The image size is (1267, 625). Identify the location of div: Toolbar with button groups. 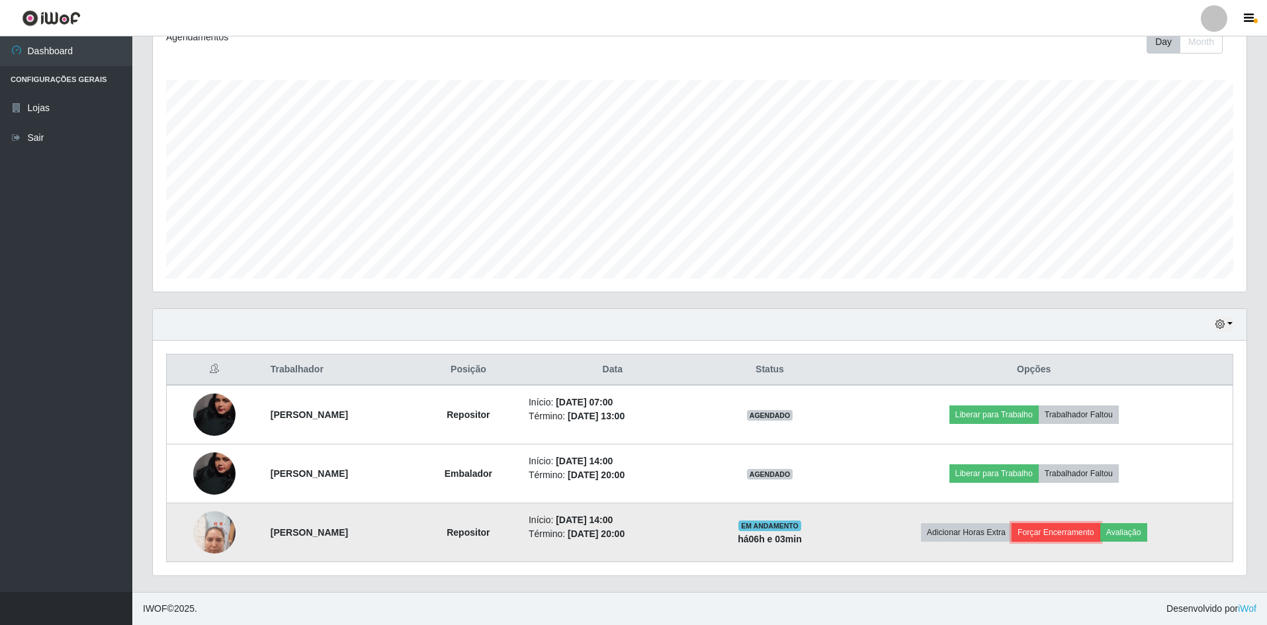
(1189, 42).